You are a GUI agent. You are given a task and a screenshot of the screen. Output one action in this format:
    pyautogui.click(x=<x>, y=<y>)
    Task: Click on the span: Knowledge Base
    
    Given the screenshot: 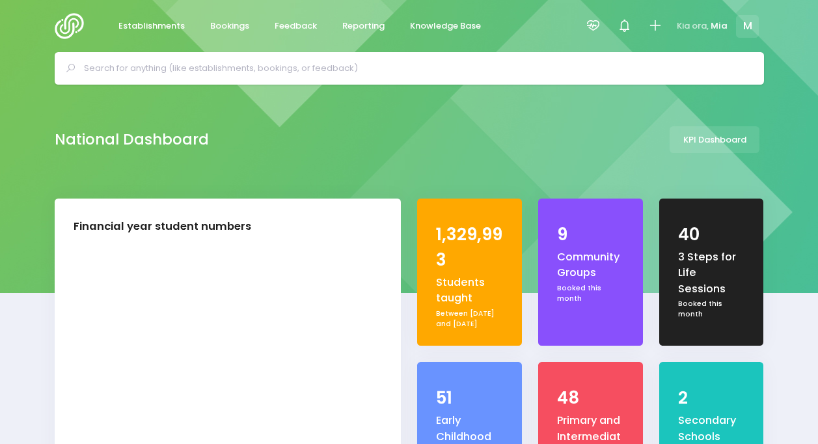 What is the action you would take?
    pyautogui.click(x=445, y=26)
    